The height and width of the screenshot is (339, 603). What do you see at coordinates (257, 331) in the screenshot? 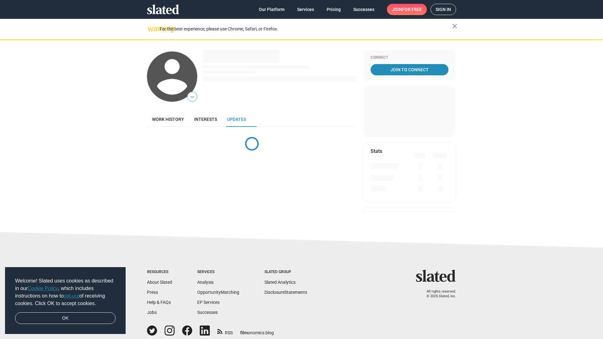
I see `a: filmonomics blog` at bounding box center [257, 331].